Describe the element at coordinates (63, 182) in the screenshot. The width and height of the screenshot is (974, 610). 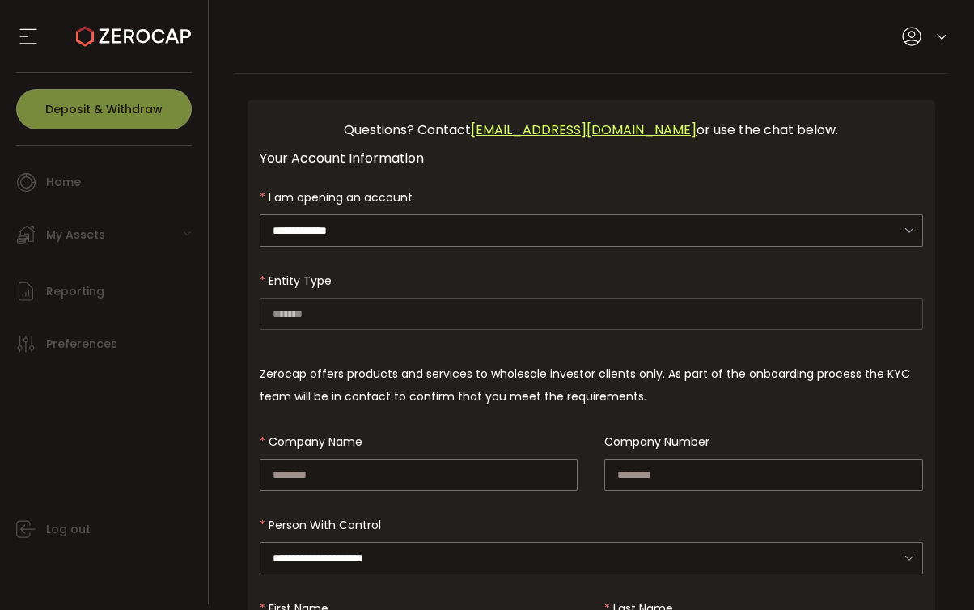
I see `span: Home` at that location.